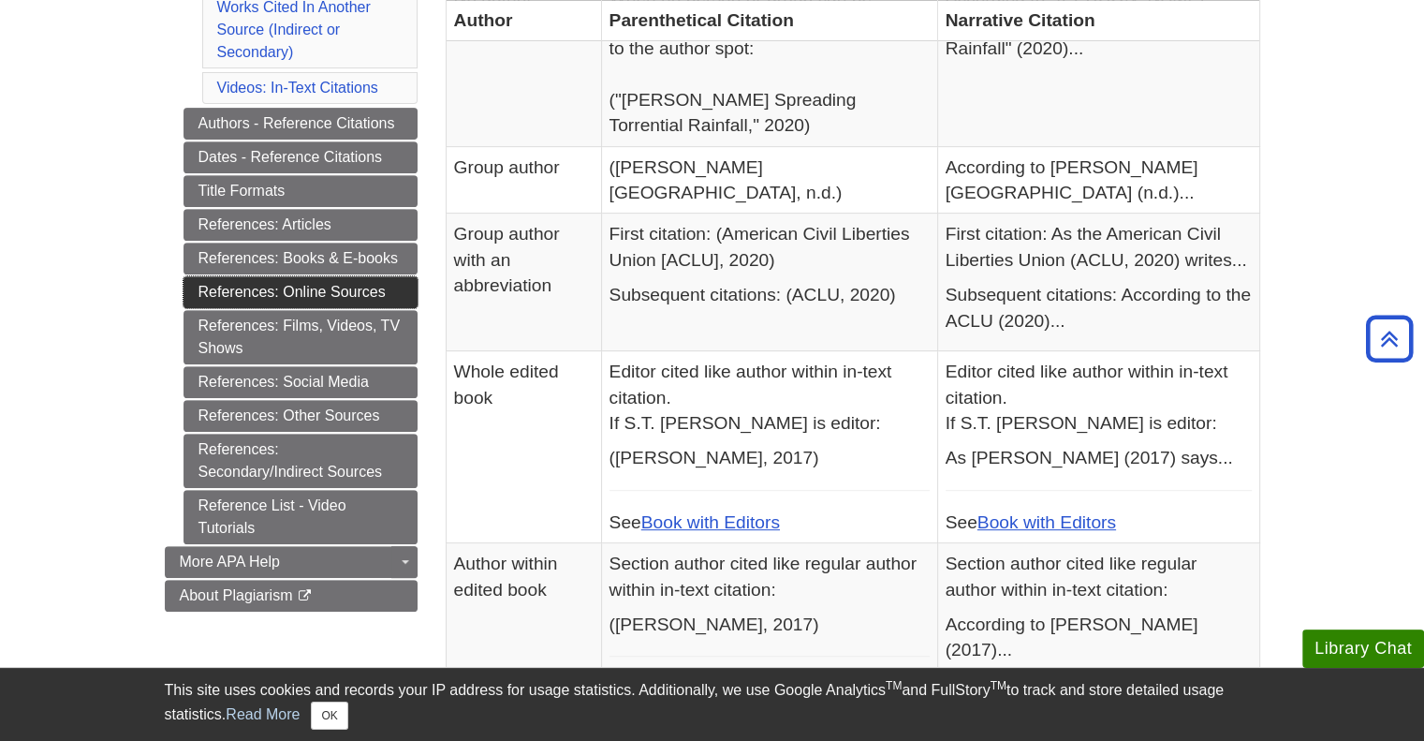  Describe the element at coordinates (301, 416) in the screenshot. I see `a: References: Other Sources` at that location.